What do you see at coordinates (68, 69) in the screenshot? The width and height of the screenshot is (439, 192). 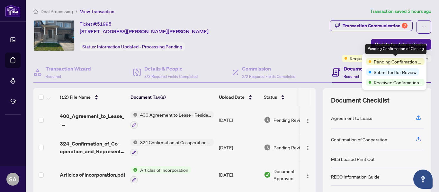 I see `h4: Transaction Wizard` at bounding box center [68, 69].